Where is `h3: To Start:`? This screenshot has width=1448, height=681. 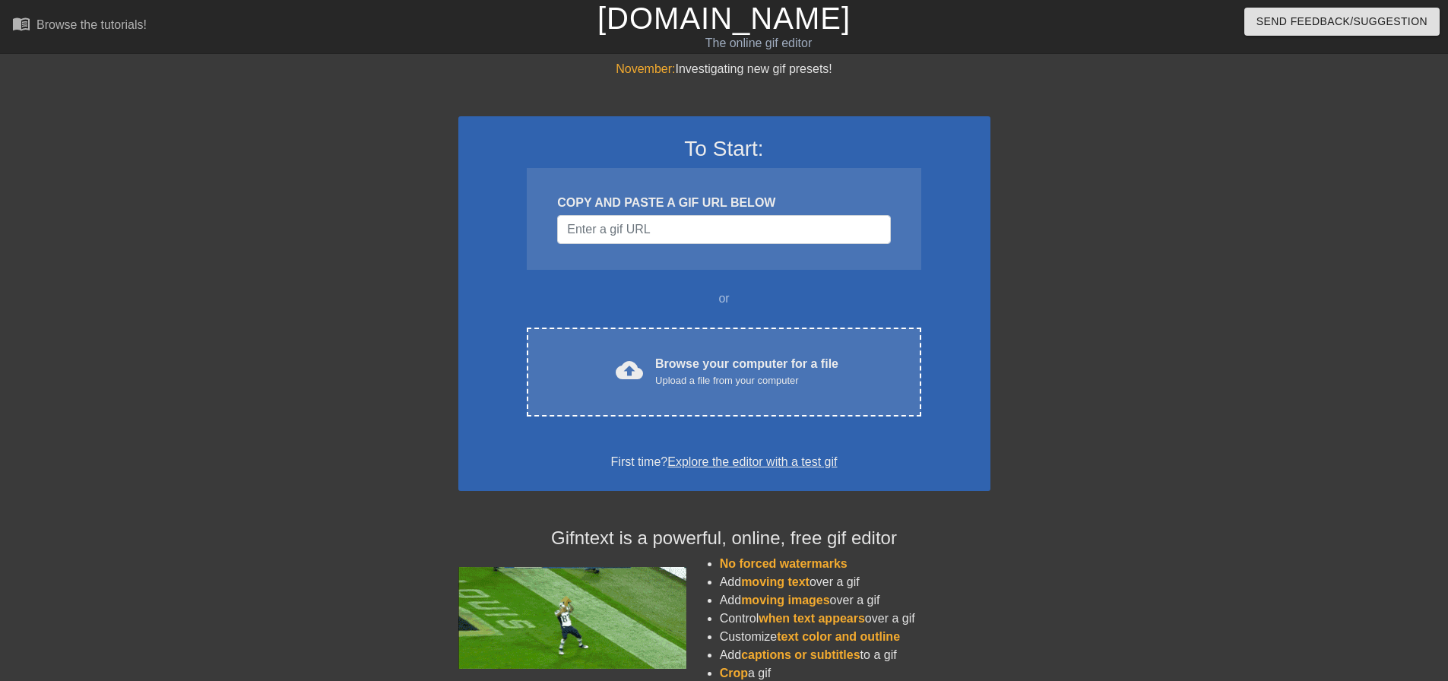 h3: To Start: is located at coordinates (724, 149).